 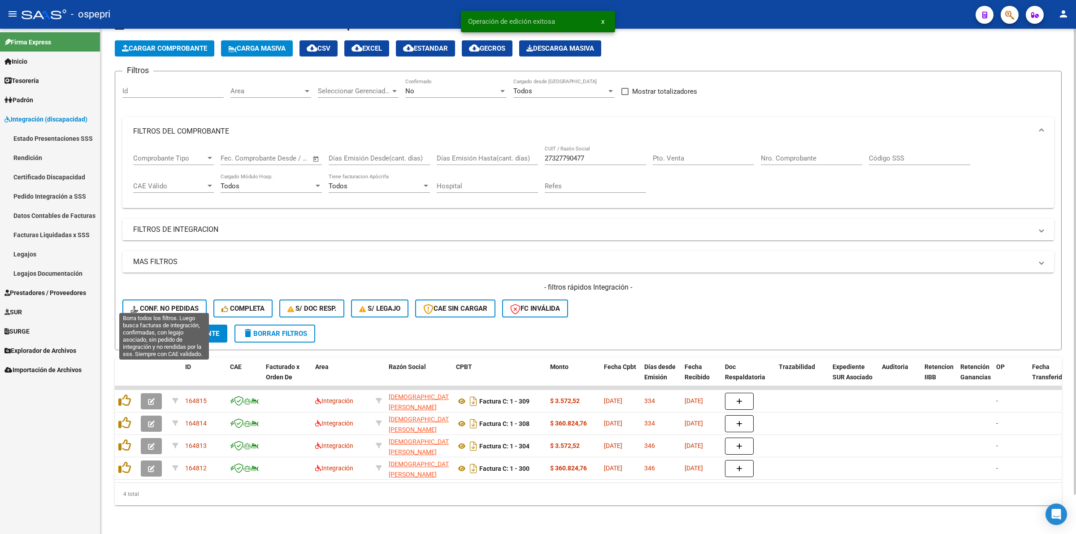 I want to click on span: Padrón, so click(x=19, y=100).